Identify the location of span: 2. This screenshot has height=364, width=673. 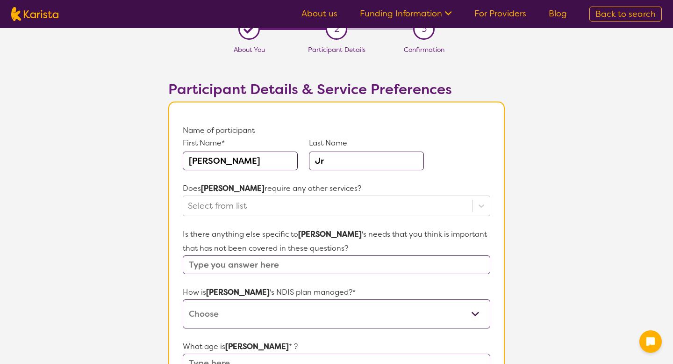
(337, 29).